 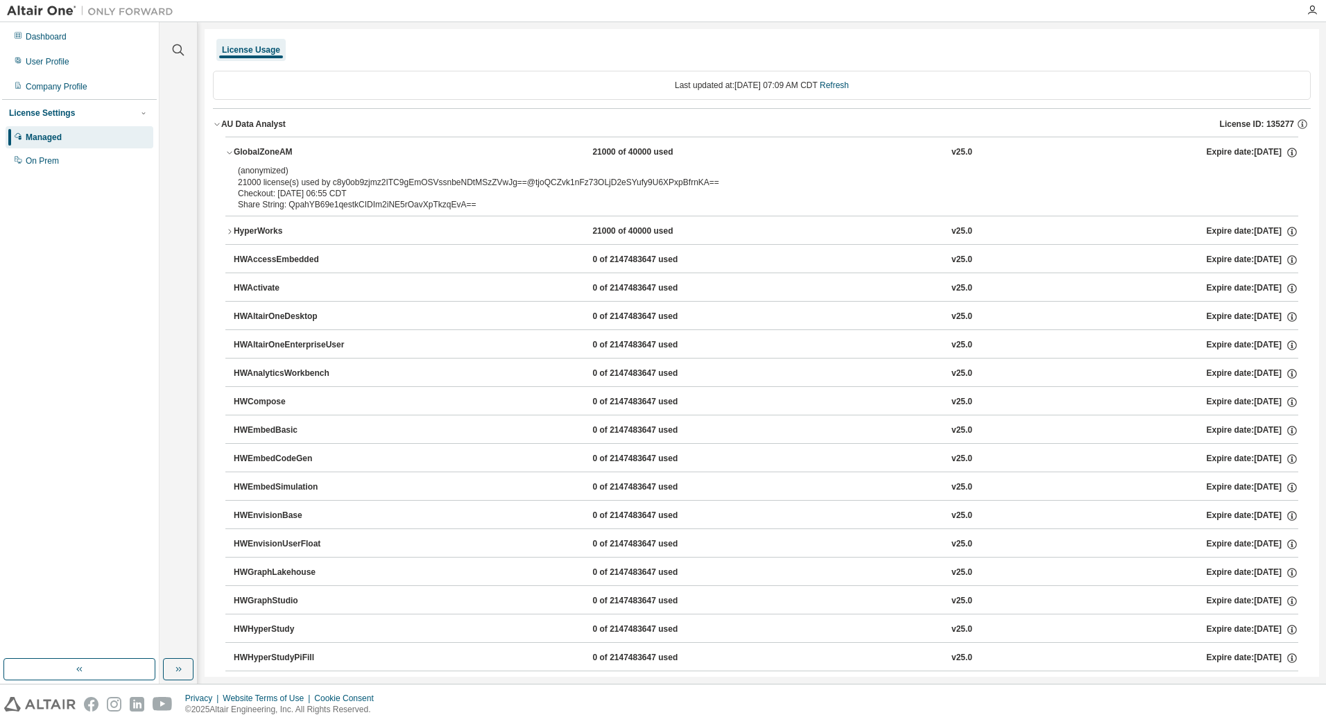 I want to click on img: facebook.svg, so click(x=91, y=704).